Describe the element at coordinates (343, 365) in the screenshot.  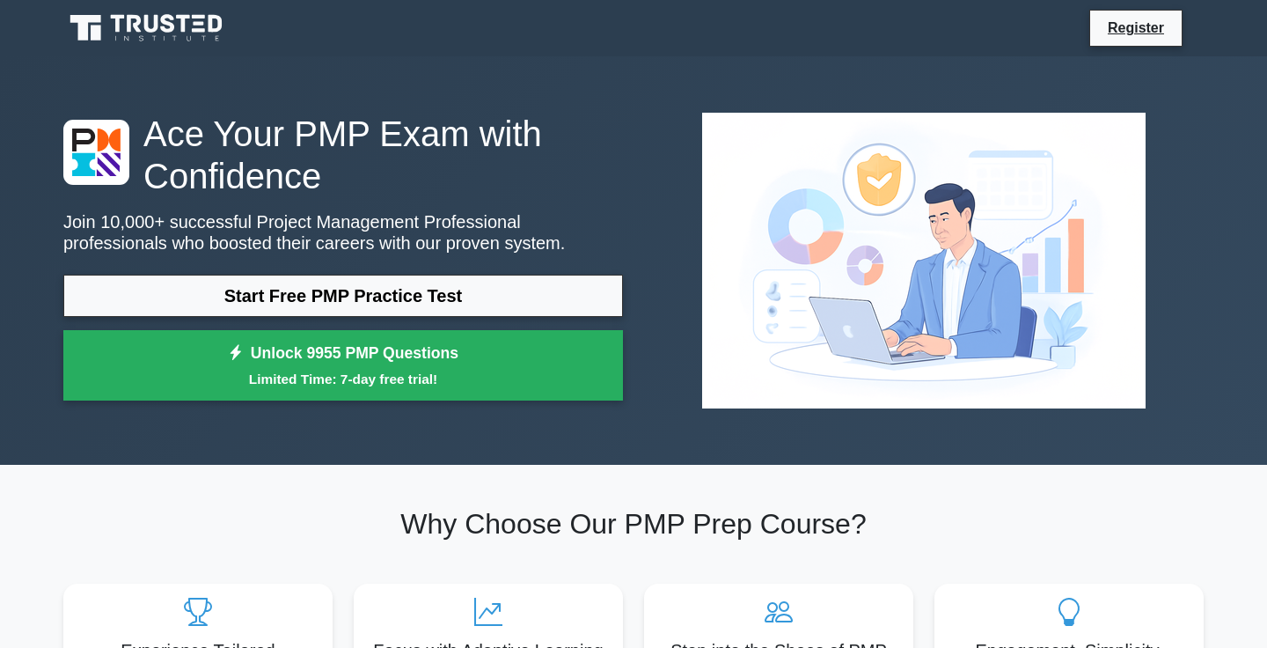
I see `a: Unlock 9955 PMP QuestionsLimited Time: 7-day free trial!` at that location.